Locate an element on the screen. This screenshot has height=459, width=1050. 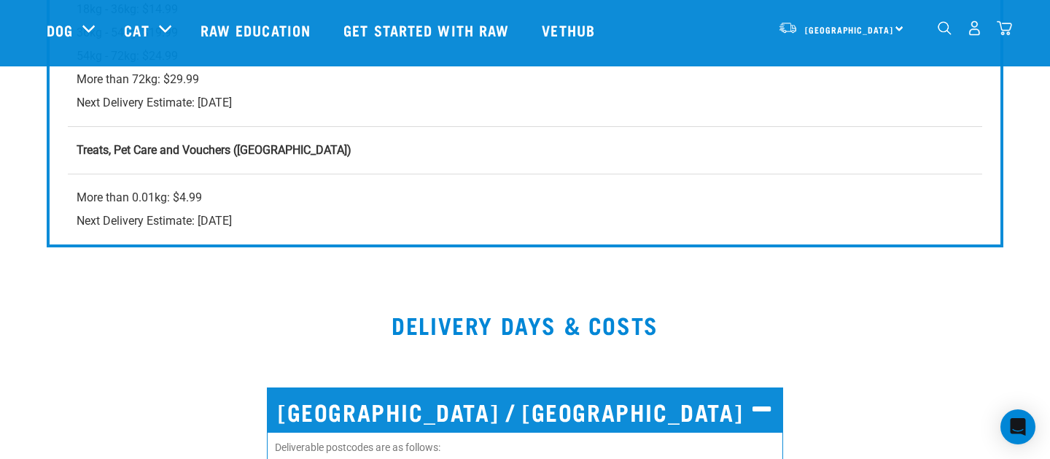
a: Dog is located at coordinates (60, 30).